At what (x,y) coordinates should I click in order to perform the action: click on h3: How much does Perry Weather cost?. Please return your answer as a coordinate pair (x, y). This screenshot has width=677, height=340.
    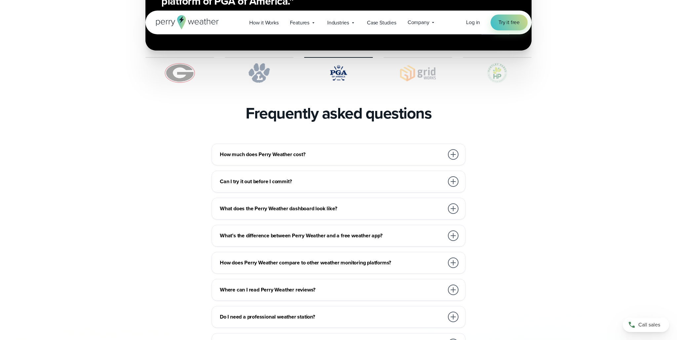
    Looking at the image, I should click on (332, 155).